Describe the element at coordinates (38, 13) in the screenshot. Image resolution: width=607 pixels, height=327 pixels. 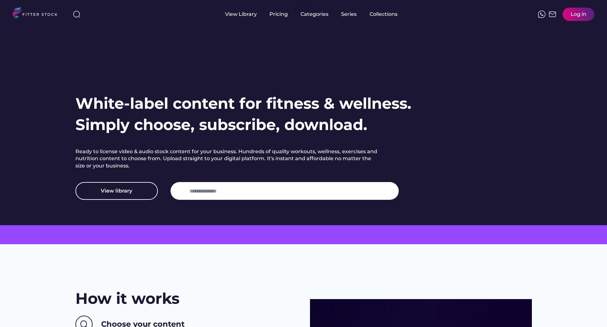
I see `img: LOGO.svg` at that location.